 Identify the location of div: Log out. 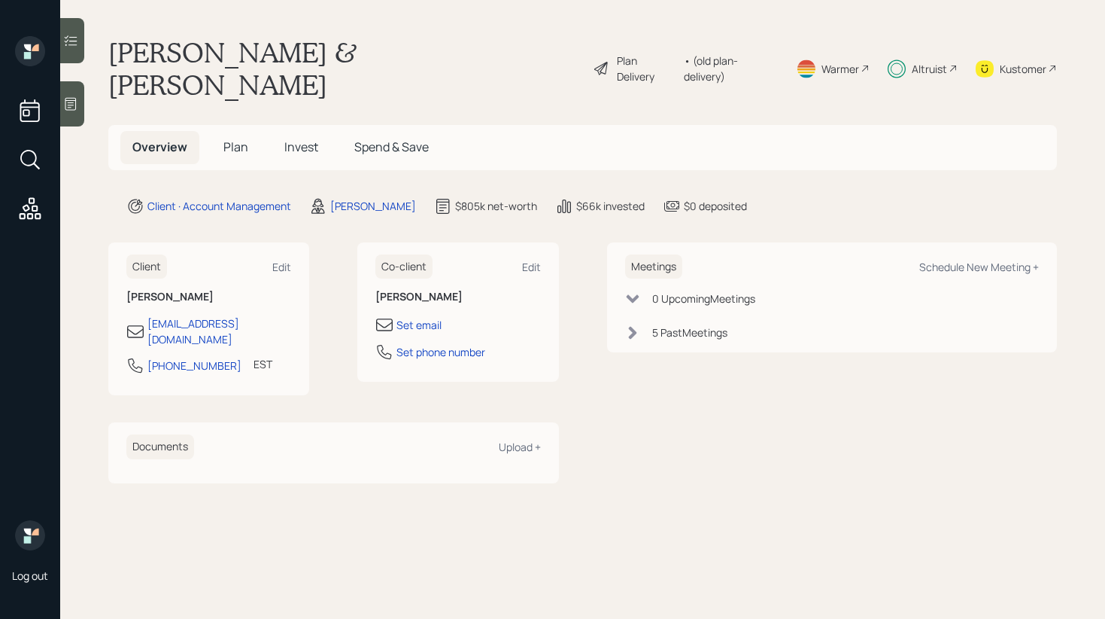
(30, 575).